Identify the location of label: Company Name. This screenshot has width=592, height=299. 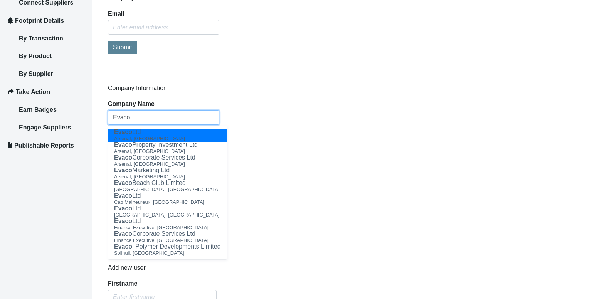
(131, 104).